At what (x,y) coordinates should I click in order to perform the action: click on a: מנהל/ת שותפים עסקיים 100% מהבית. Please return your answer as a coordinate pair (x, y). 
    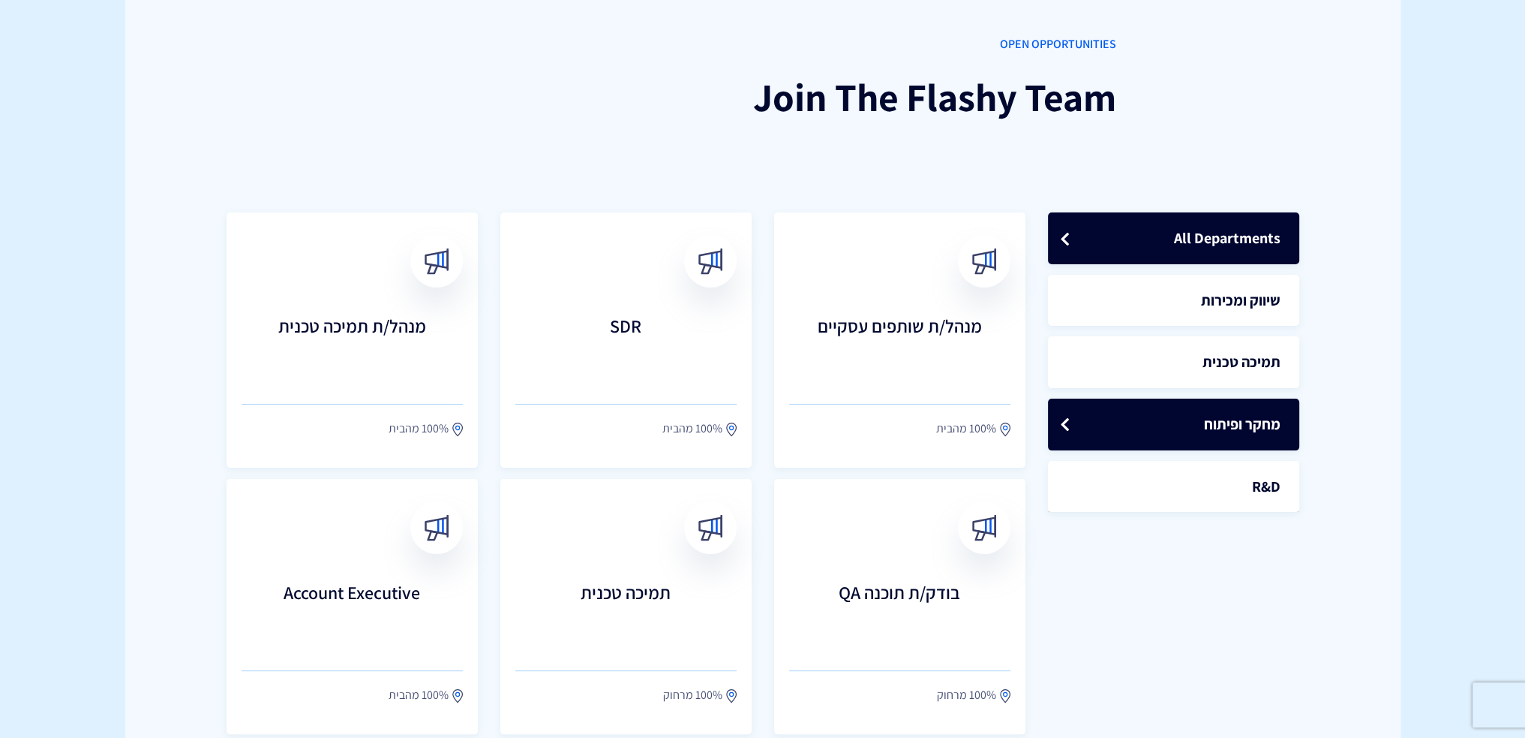
    Looking at the image, I should click on (900, 340).